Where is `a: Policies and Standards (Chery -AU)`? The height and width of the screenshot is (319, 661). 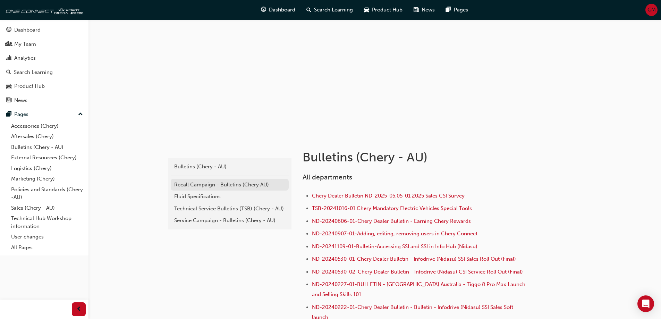
a: Policies and Standards (Chery -AU) is located at coordinates (47, 193).